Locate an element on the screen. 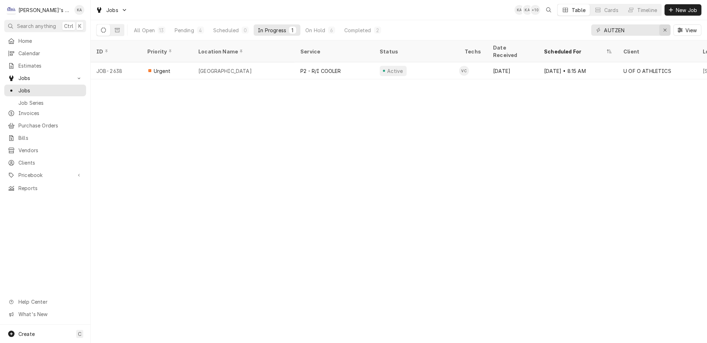 This screenshot has height=343, width=707. a: Clients is located at coordinates (45, 163).